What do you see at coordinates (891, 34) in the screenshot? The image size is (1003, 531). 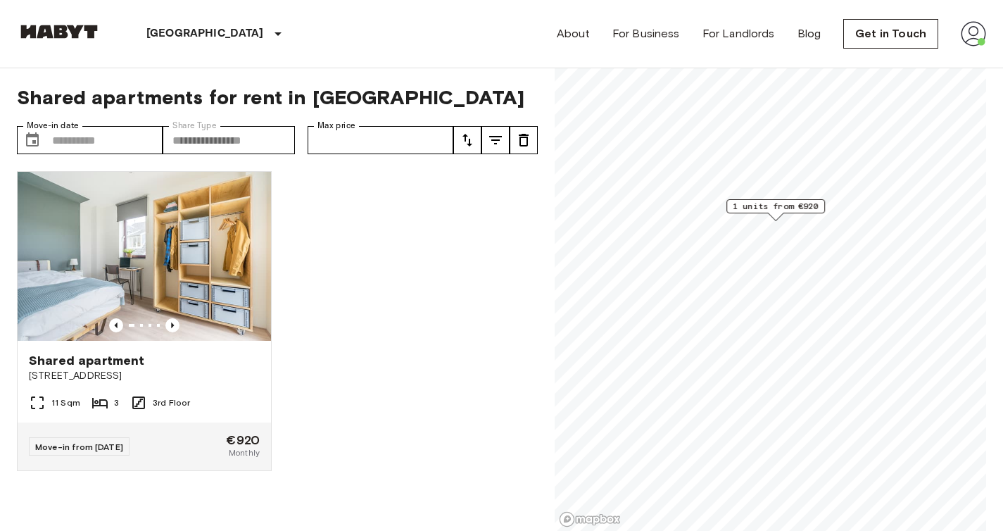 I see `a: Get in Touch` at bounding box center [891, 34].